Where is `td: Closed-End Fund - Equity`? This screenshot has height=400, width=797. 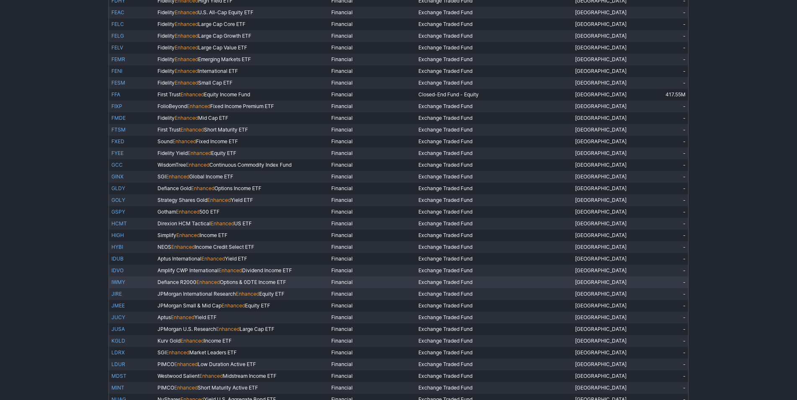 td: Closed-End Fund - Equity is located at coordinates (494, 95).